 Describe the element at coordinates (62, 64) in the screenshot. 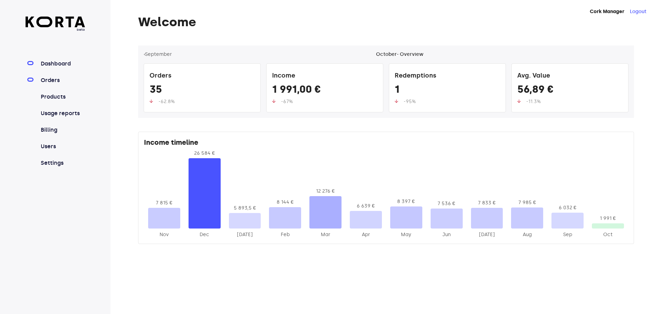

I see `a: Dashboard` at that location.